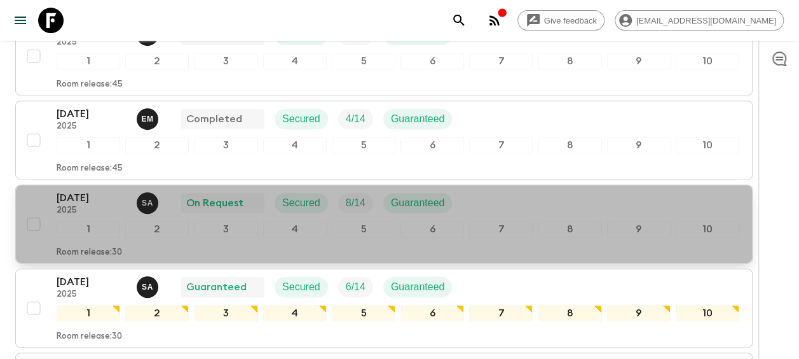 The width and height of the screenshot is (799, 359). Describe the element at coordinates (356, 287) in the screenshot. I see `p: 6 / 14` at that location.